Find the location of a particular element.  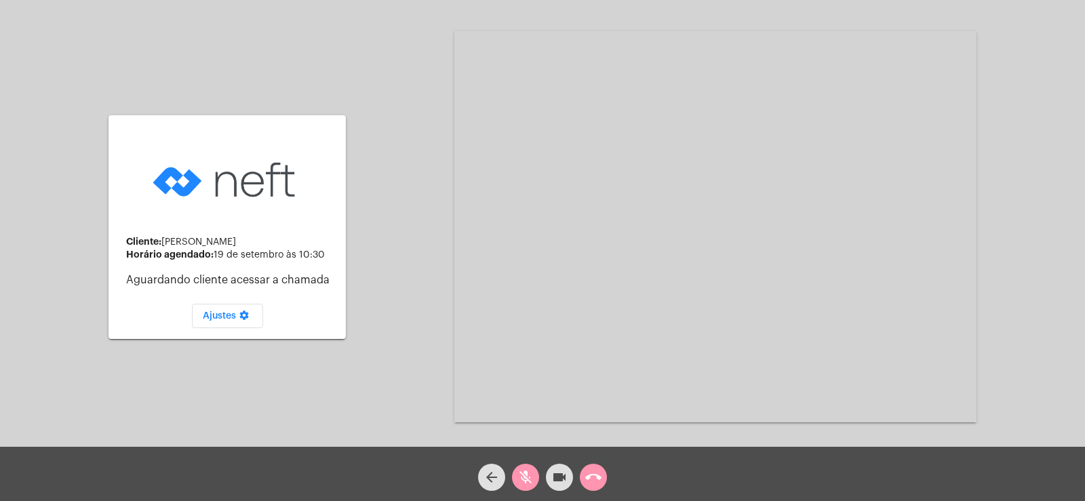

mat-icon: videocam is located at coordinates (559, 477).